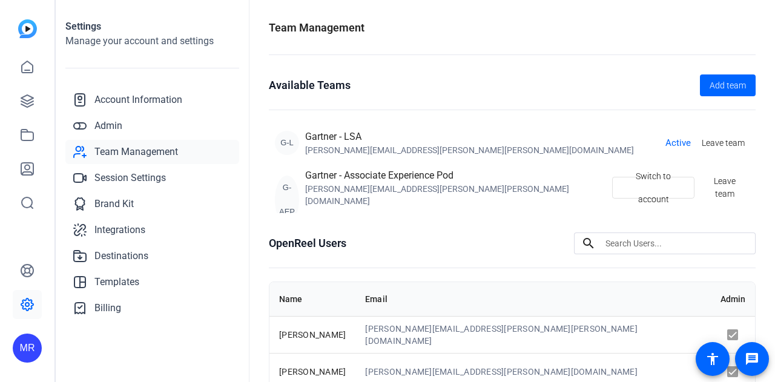  What do you see at coordinates (152, 152) in the screenshot?
I see `a: Team Management` at bounding box center [152, 152].